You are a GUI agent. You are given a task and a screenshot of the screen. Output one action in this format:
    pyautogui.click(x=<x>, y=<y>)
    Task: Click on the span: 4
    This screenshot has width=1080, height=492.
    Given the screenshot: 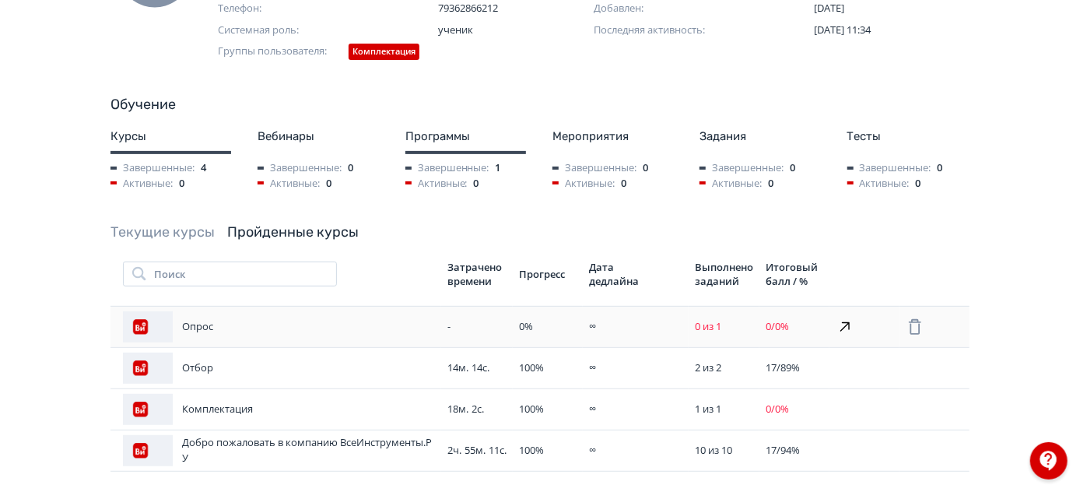 What is the action you would take?
    pyautogui.click(x=203, y=168)
    